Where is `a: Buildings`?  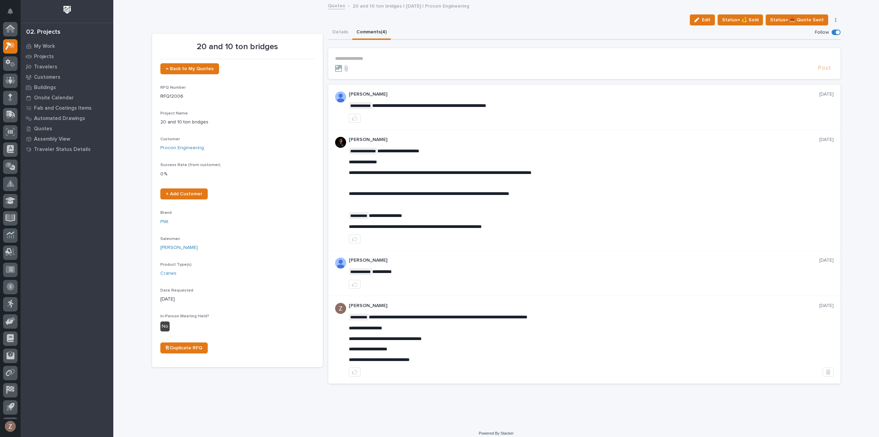
a: Buildings is located at coordinates (67, 87).